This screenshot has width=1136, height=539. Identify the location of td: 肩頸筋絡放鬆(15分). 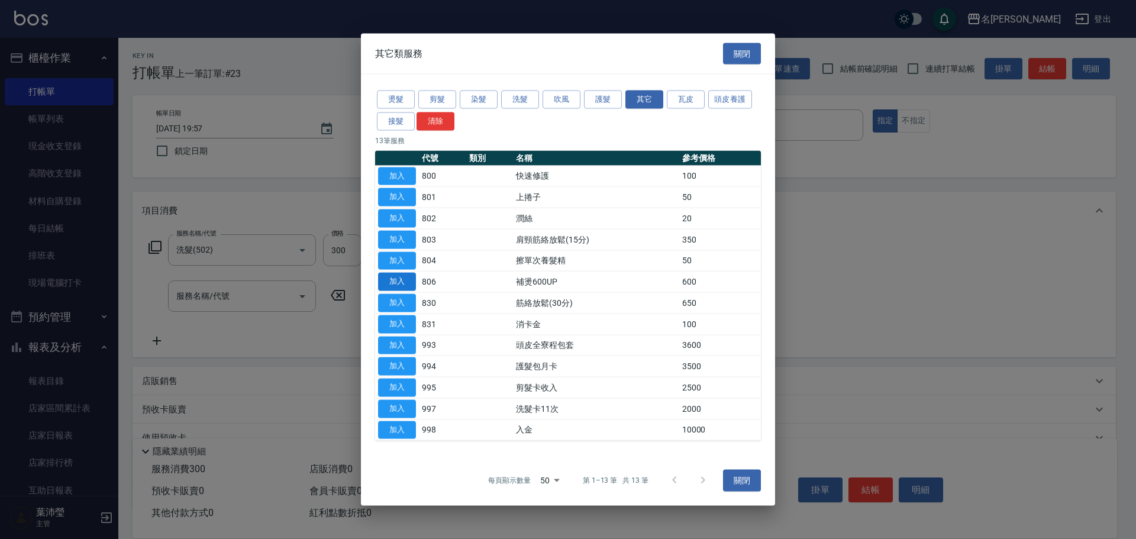
(596, 240).